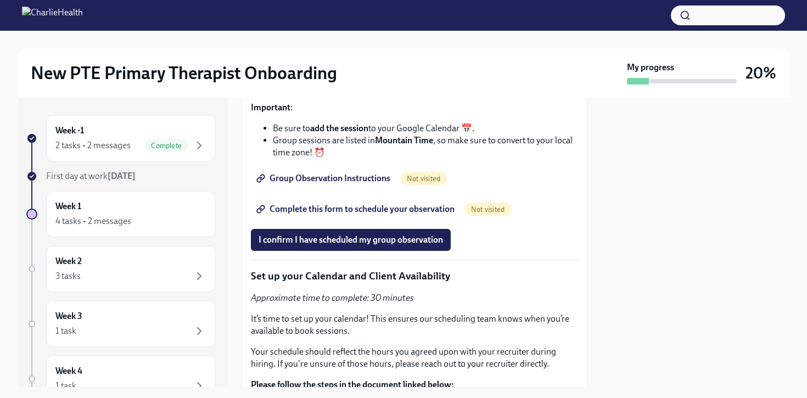 This screenshot has height=398, width=807. I want to click on li: Be sure to to your Google Calendar 📅., so click(425, 128).